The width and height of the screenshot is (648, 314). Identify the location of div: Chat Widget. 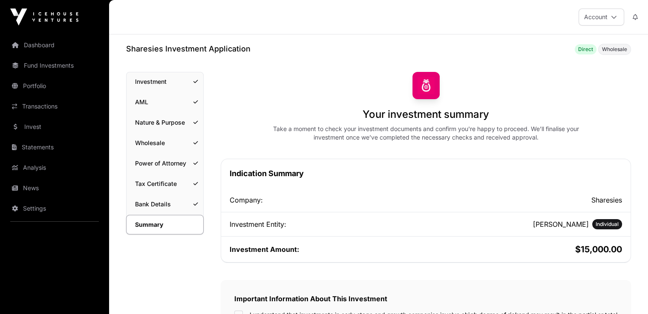
(626, 294).